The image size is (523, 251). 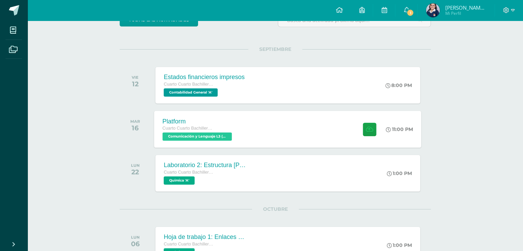 What do you see at coordinates (433, 10) in the screenshot?
I see `img: 1510b84779b81bd820964abaaa720485.png` at bounding box center [433, 10].